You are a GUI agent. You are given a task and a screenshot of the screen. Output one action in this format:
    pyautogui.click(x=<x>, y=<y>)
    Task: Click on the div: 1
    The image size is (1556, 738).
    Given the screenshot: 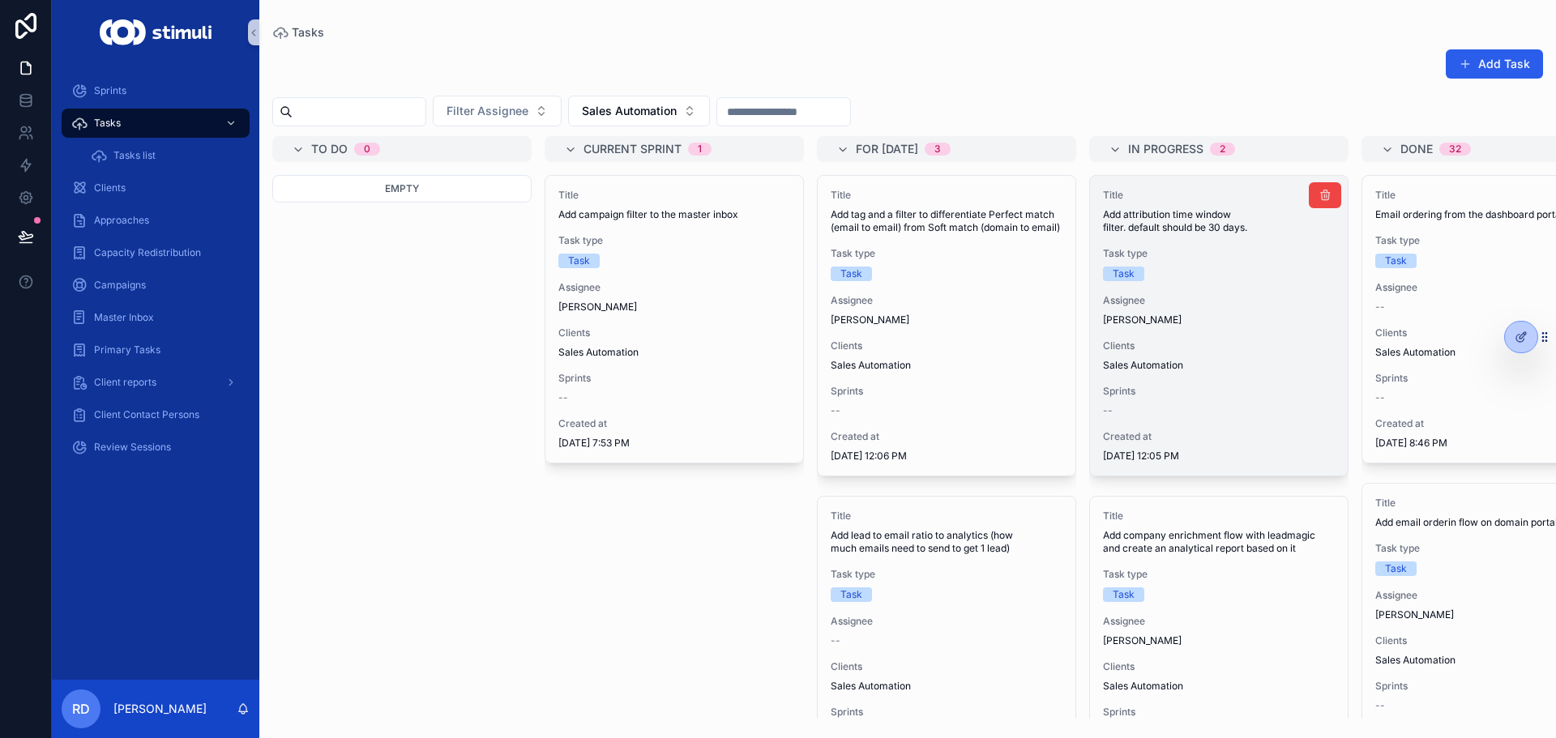 What is the action you would take?
    pyautogui.click(x=699, y=149)
    